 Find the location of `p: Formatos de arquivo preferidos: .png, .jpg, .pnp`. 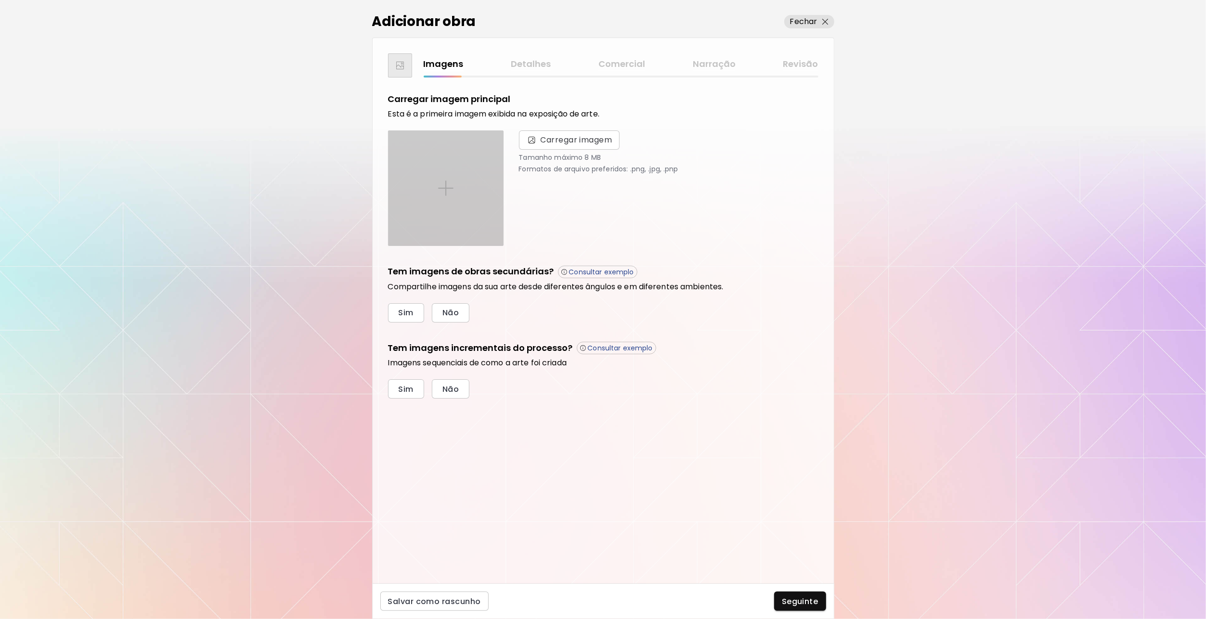

p: Formatos de arquivo preferidos: .png, .jpg, .pnp is located at coordinates (669, 169).